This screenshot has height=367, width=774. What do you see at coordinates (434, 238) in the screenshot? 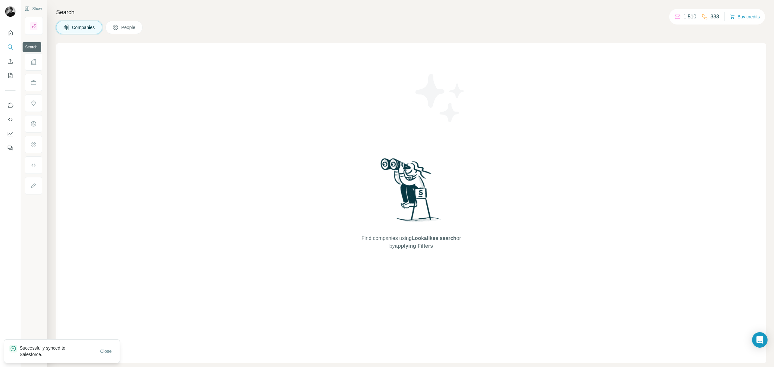
I see `span: Lookalikes search` at bounding box center [434, 238].